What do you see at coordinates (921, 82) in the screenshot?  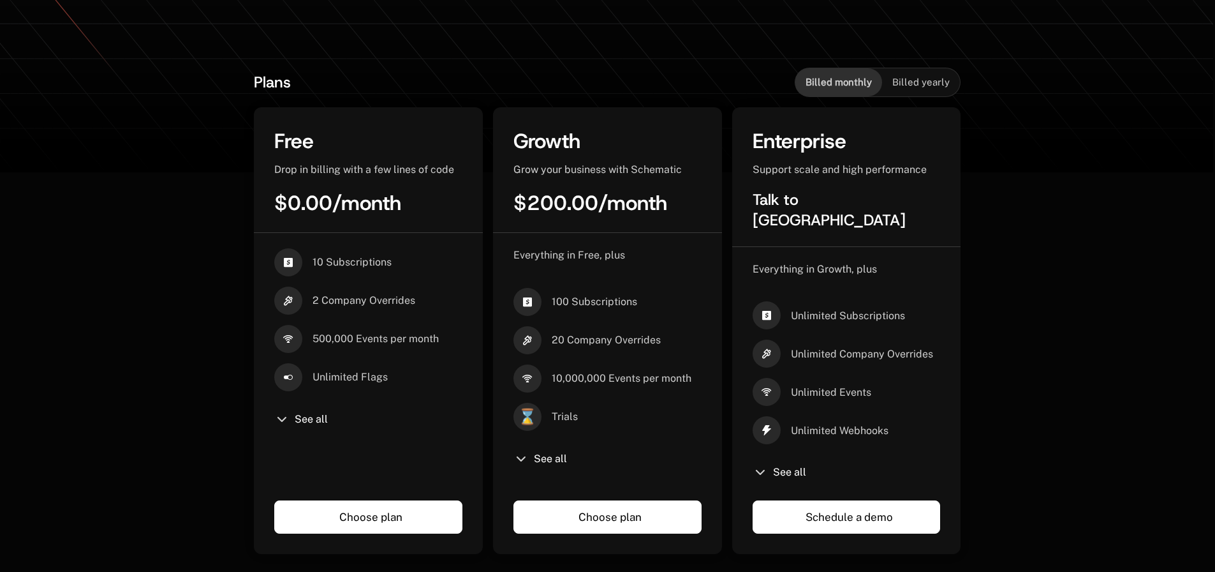 I see `span: Billed yearly` at bounding box center [921, 82].